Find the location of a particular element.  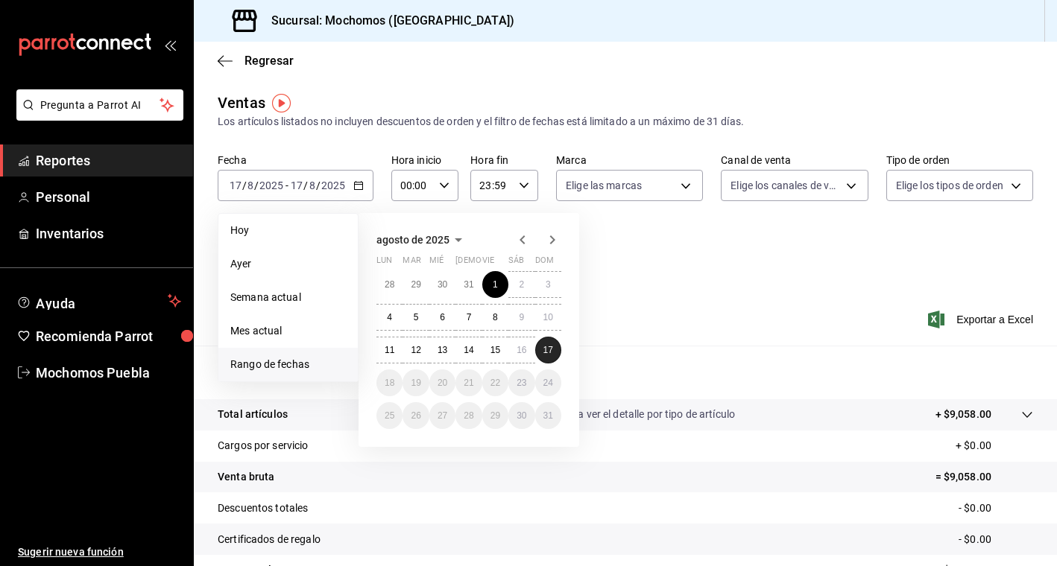

abbr: martes is located at coordinates (411, 263).